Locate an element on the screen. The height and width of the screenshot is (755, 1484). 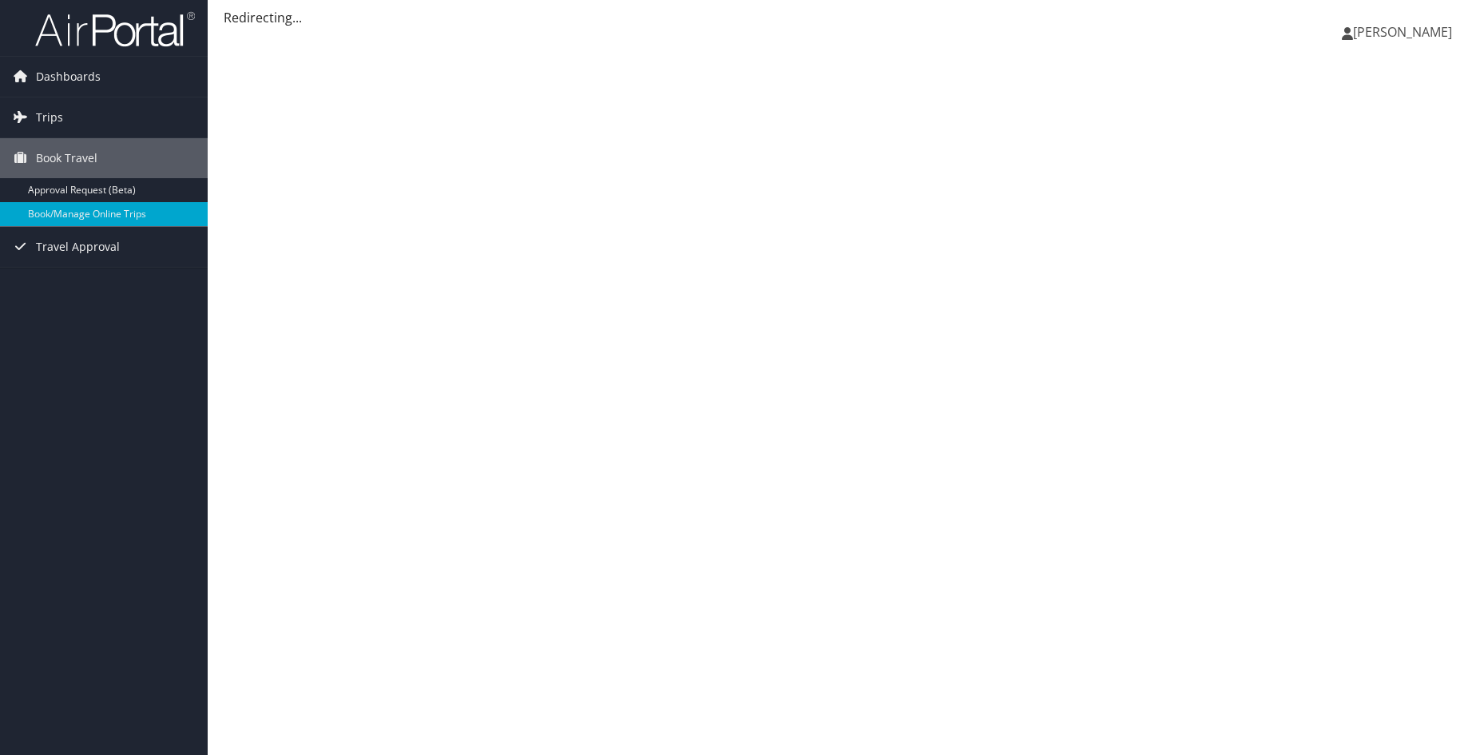
span: Trips is located at coordinates (50, 117).